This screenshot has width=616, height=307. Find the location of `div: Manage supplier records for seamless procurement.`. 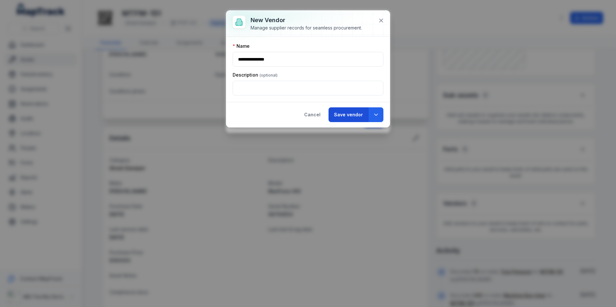

div: Manage supplier records for seamless procurement. is located at coordinates (306, 28).